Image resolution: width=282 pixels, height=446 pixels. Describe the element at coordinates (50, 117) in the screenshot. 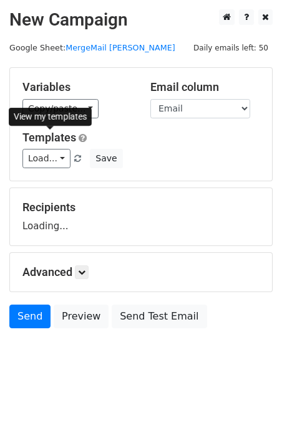

I see `div: View my templates` at that location.